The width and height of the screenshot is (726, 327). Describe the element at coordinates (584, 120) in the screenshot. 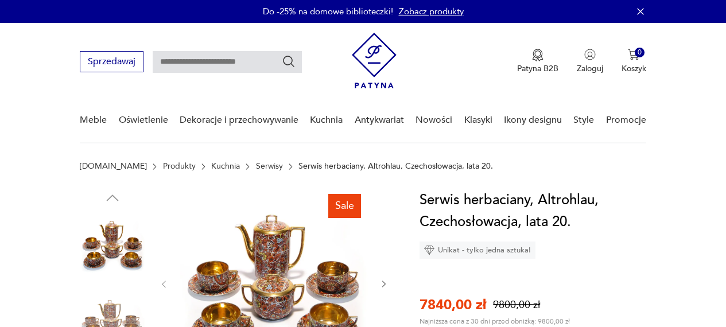

I see `a: Style` at that location.